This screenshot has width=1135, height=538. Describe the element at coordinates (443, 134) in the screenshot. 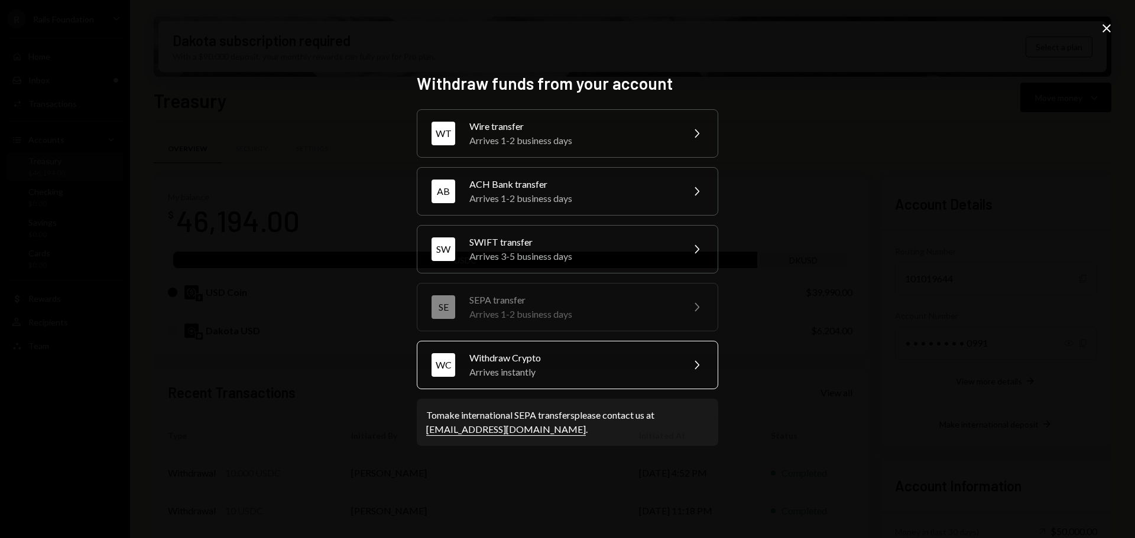

I see `div: WT` at that location.